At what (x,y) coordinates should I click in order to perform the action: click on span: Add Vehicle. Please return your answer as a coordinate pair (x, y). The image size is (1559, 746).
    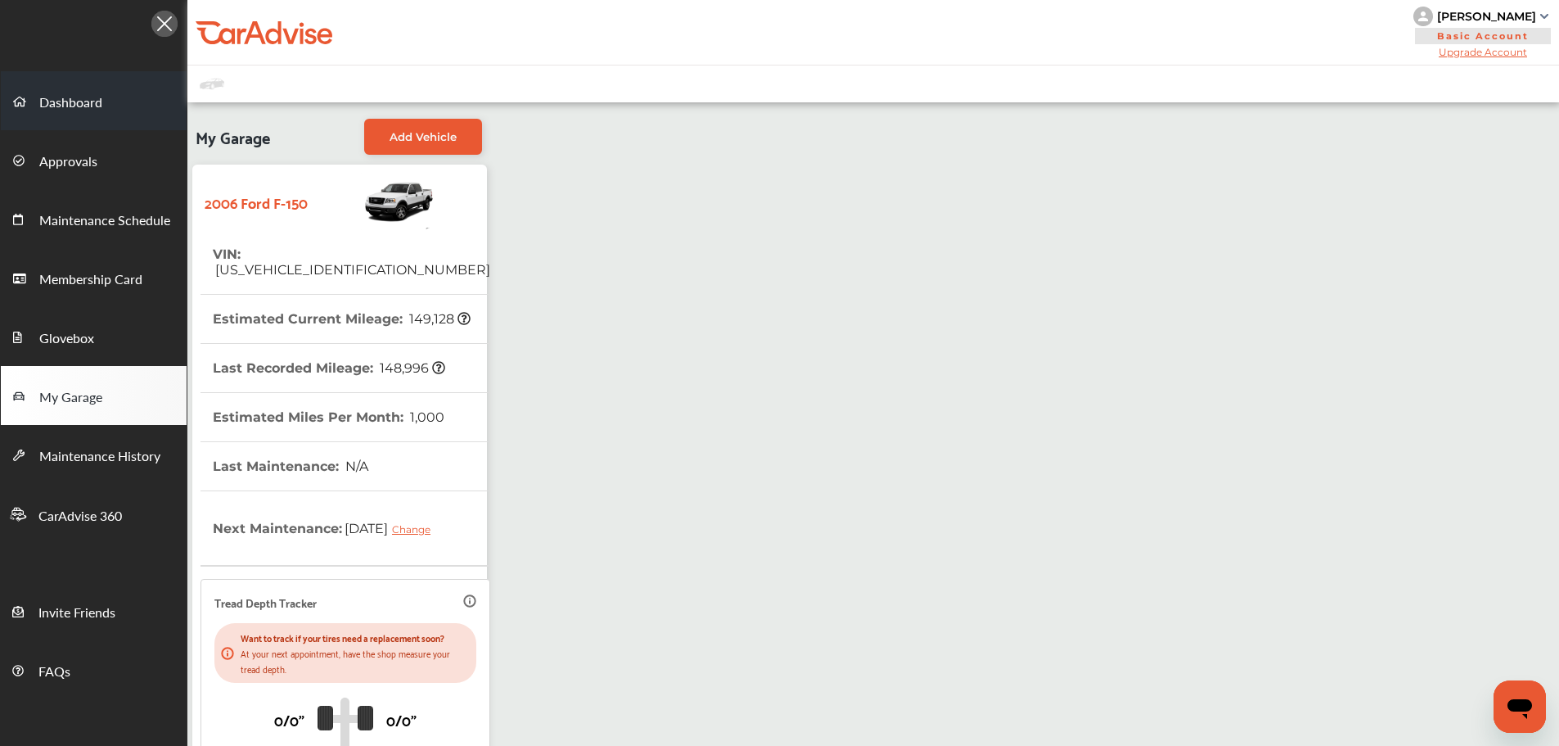
    Looking at the image, I should click on (423, 137).